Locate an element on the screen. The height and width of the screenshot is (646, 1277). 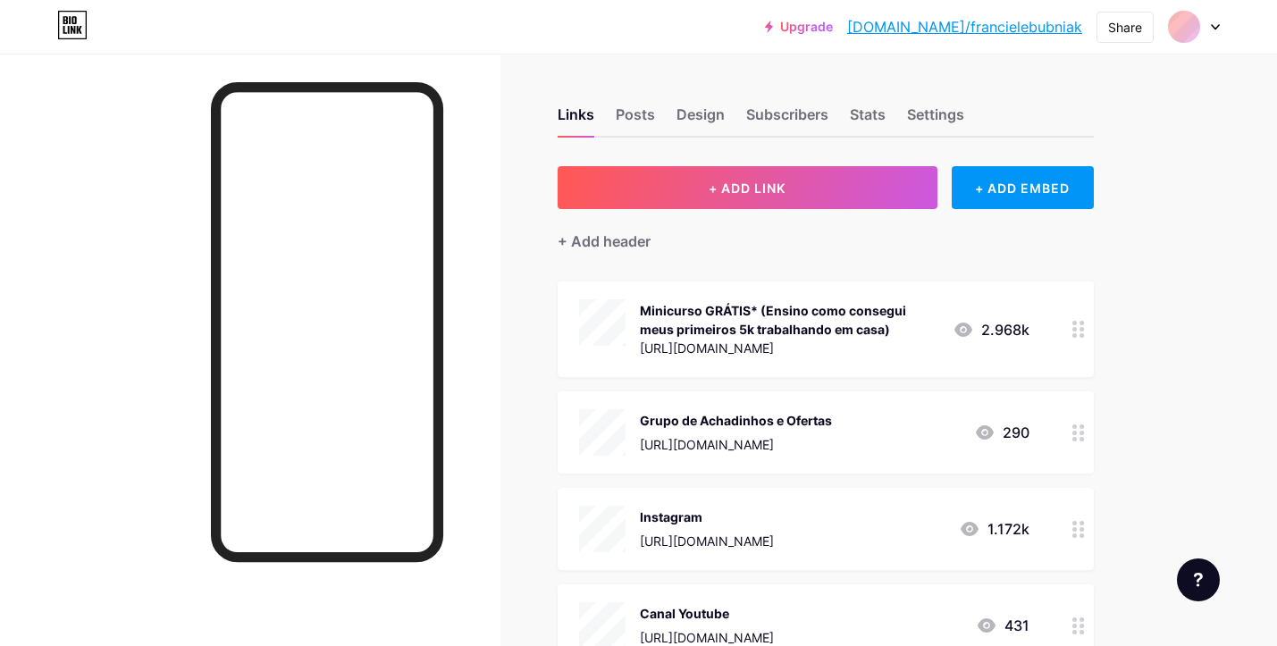
button: + ADD LINK is located at coordinates (747, 188).